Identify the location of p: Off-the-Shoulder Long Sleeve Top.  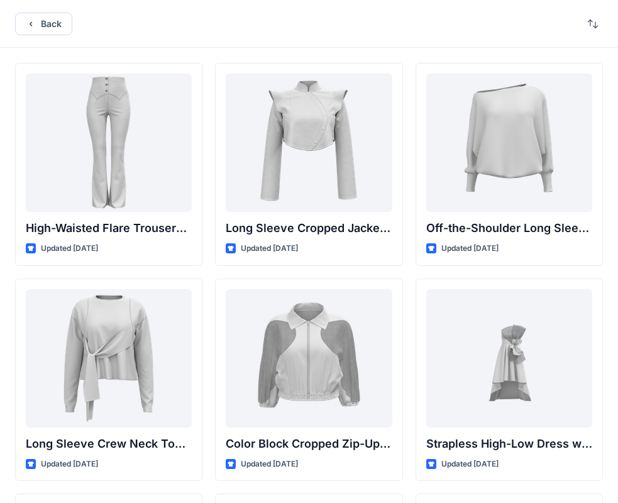
(509, 228).